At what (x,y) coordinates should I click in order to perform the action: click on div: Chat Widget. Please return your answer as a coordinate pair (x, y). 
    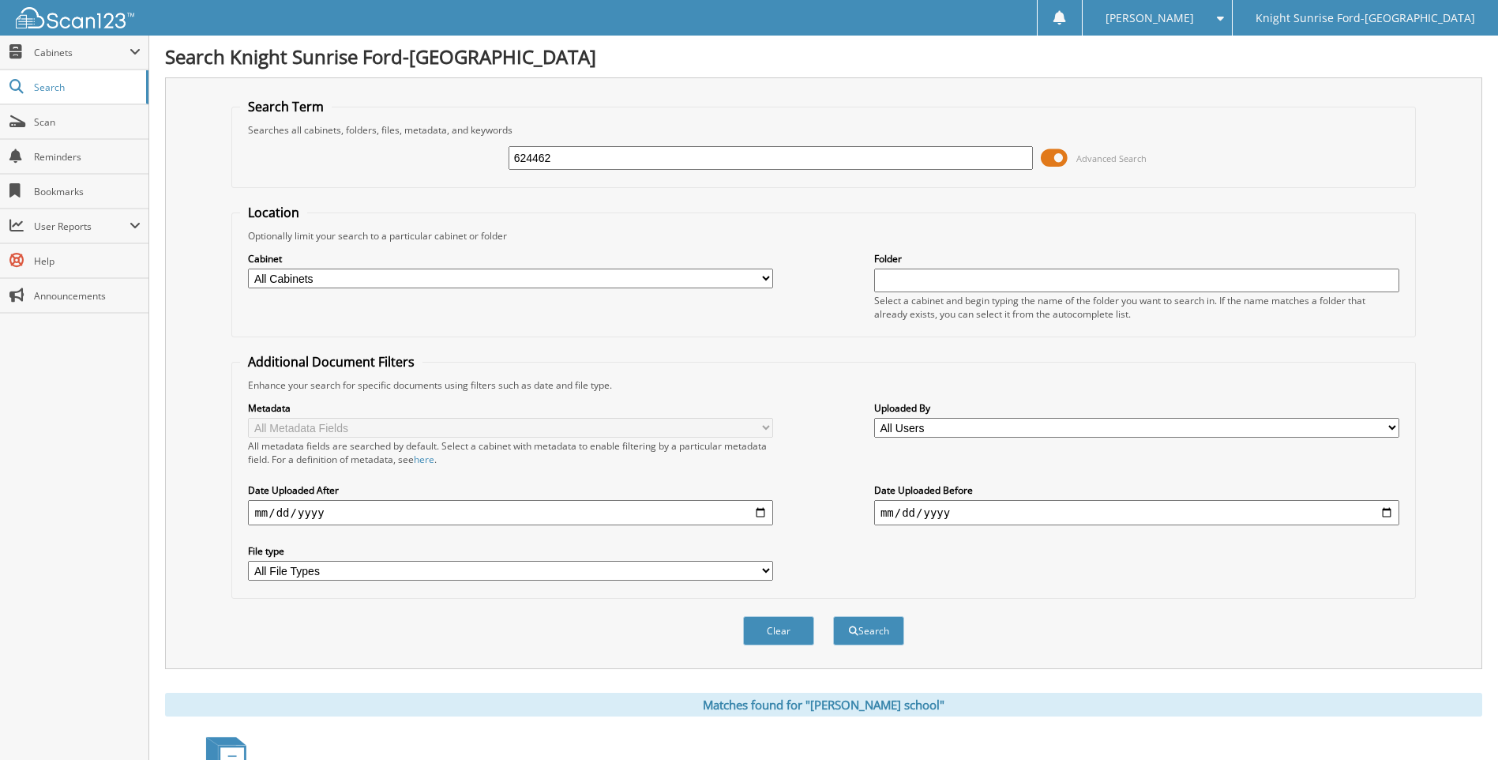
    Looking at the image, I should click on (1459, 722).